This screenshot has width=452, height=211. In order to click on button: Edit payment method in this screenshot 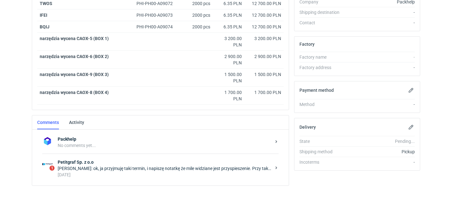, I will do `click(411, 90)`.